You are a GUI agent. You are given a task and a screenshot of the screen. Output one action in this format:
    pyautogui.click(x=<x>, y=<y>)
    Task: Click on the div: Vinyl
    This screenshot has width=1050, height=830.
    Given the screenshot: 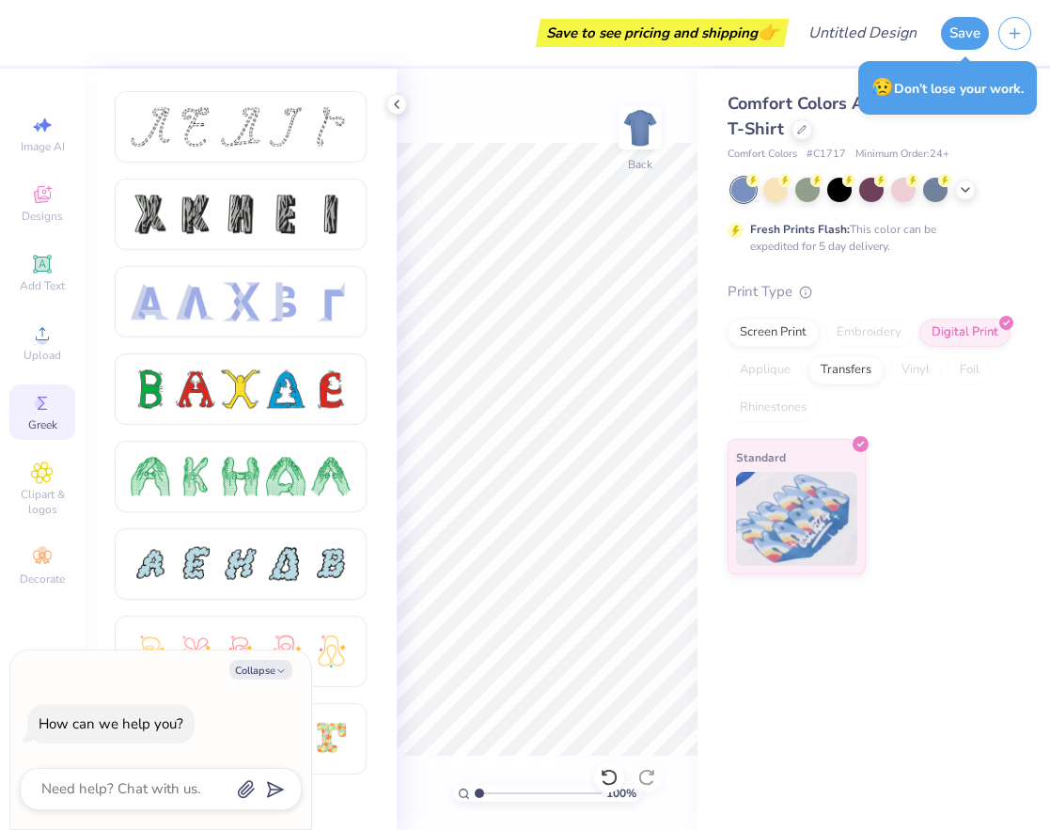 What is the action you would take?
    pyautogui.click(x=916, y=370)
    